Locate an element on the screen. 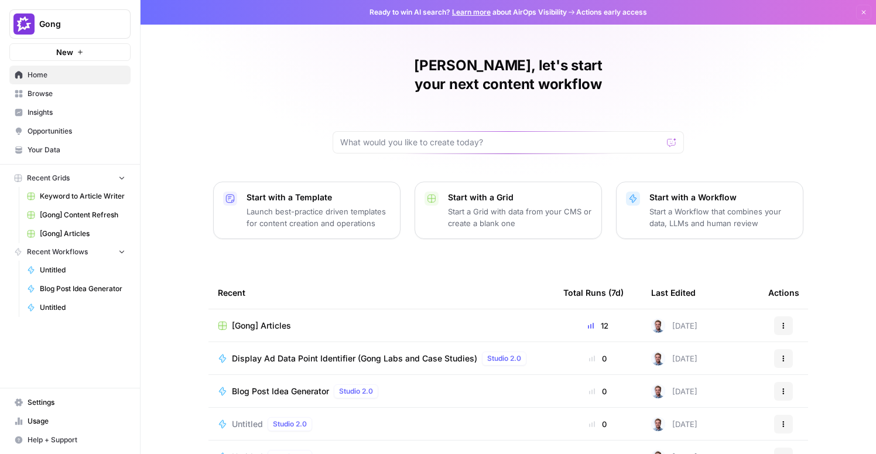 The width and height of the screenshot is (876, 454). p: Start with a Grid is located at coordinates (520, 197).